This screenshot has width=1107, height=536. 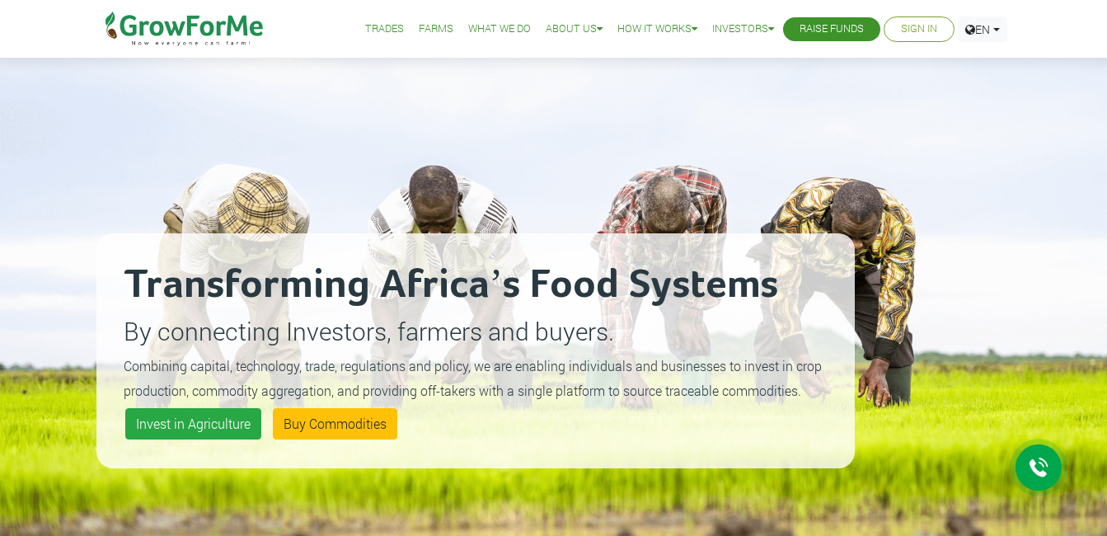 What do you see at coordinates (832, 29) in the screenshot?
I see `a: Raise Funds` at bounding box center [832, 29].